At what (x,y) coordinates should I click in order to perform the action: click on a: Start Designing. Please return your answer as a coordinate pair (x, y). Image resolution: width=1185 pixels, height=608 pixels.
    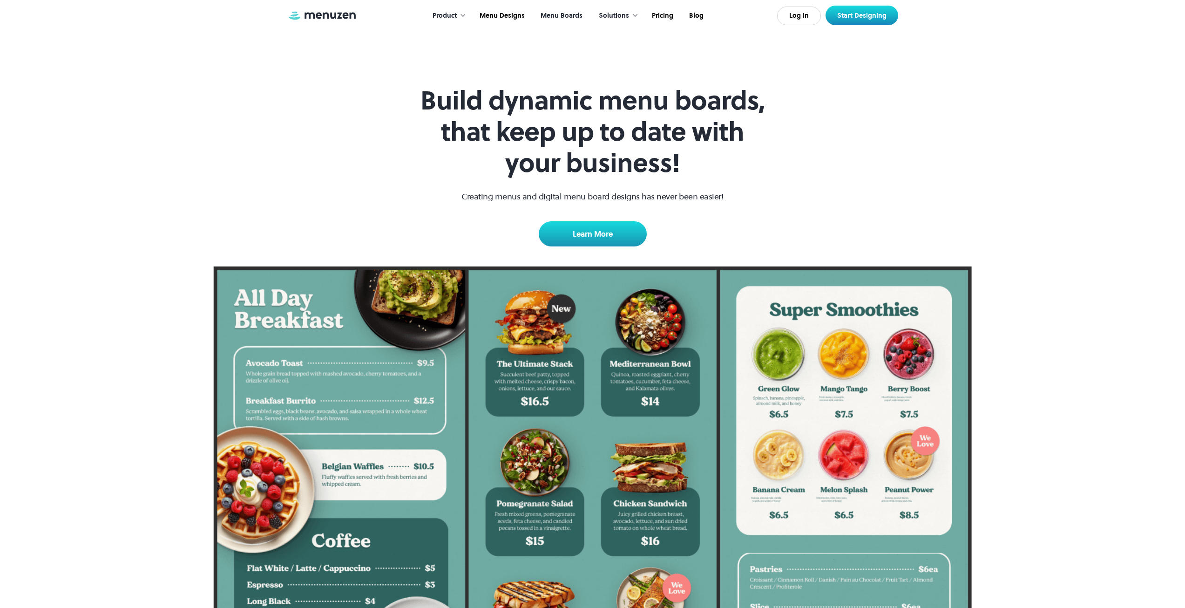
    Looking at the image, I should click on (862, 15).